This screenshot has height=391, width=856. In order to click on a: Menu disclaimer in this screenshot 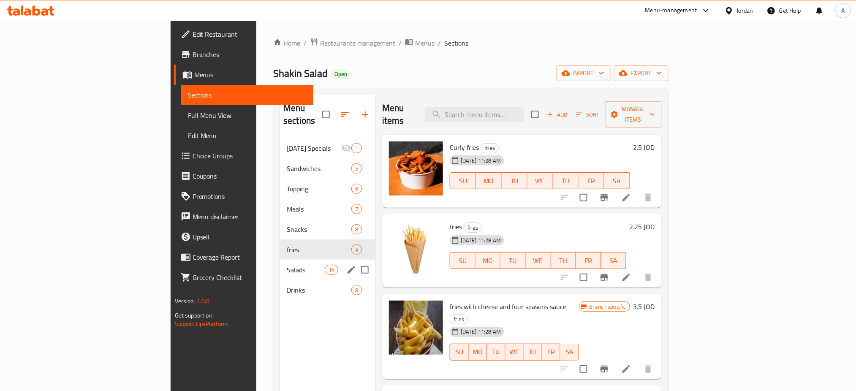, I will do `click(244, 217)`.